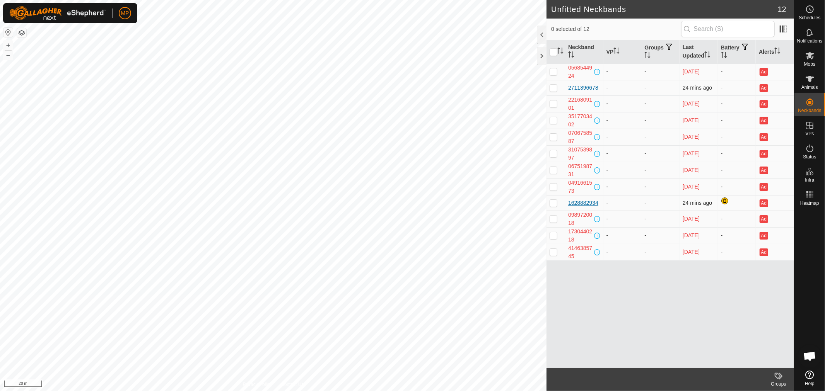 Image resolution: width=825 pixels, height=391 pixels. What do you see at coordinates (580, 137) in the screenshot?
I see `div: 0706758587` at bounding box center [580, 137].